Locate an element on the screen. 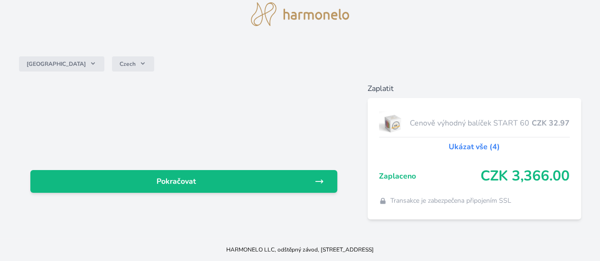 This screenshot has width=600, height=261. button: Czech is located at coordinates (133, 64).